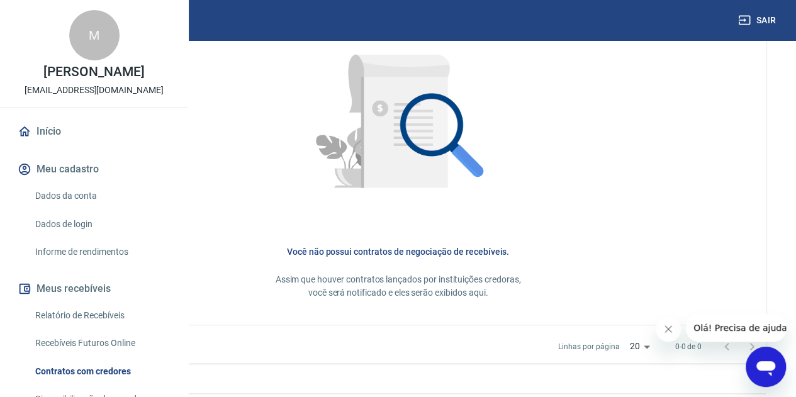 This screenshot has height=397, width=796. Describe the element at coordinates (588, 347) in the screenshot. I see `p: Linhas por página` at that location.